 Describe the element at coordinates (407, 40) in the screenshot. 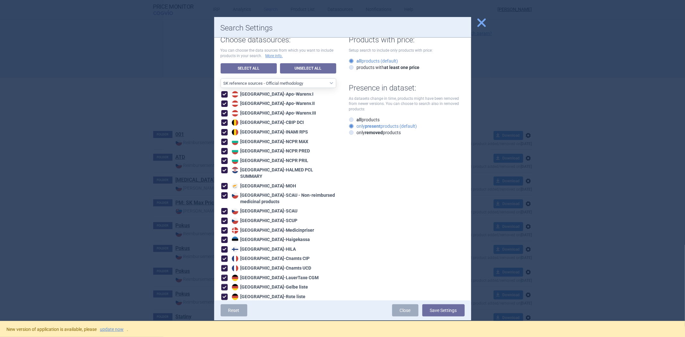

I see `h1: Products with price:` at that location.